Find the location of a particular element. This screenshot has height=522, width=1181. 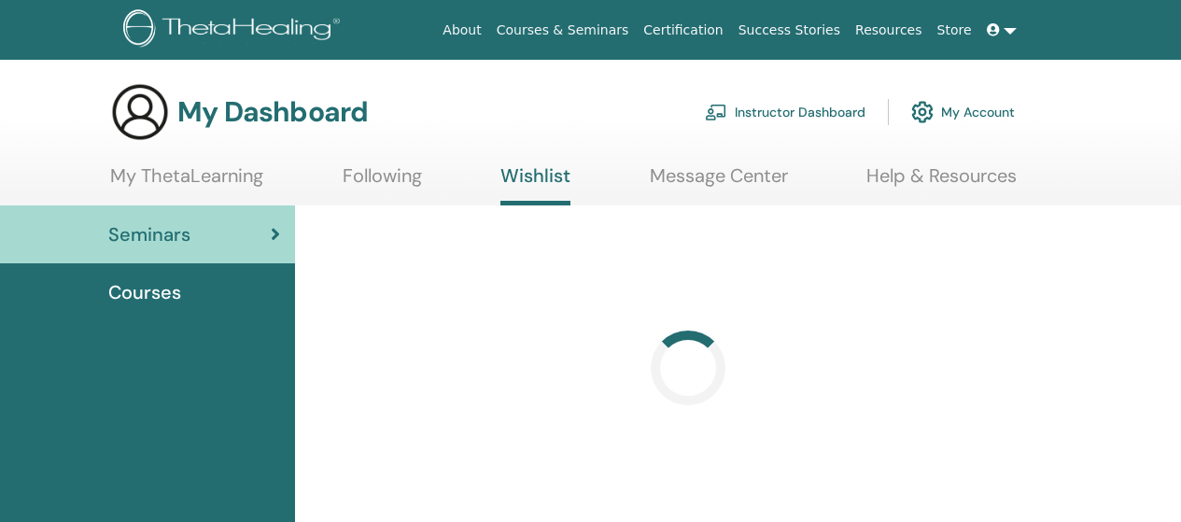

a: Wishlist is located at coordinates (535, 185).